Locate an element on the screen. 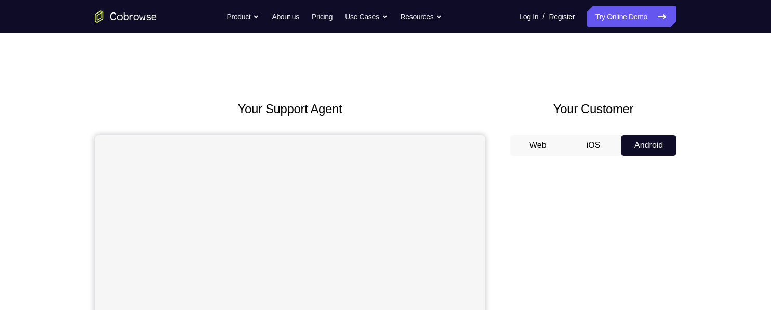 The image size is (771, 310). a: Try Online Demo is located at coordinates (632, 17).